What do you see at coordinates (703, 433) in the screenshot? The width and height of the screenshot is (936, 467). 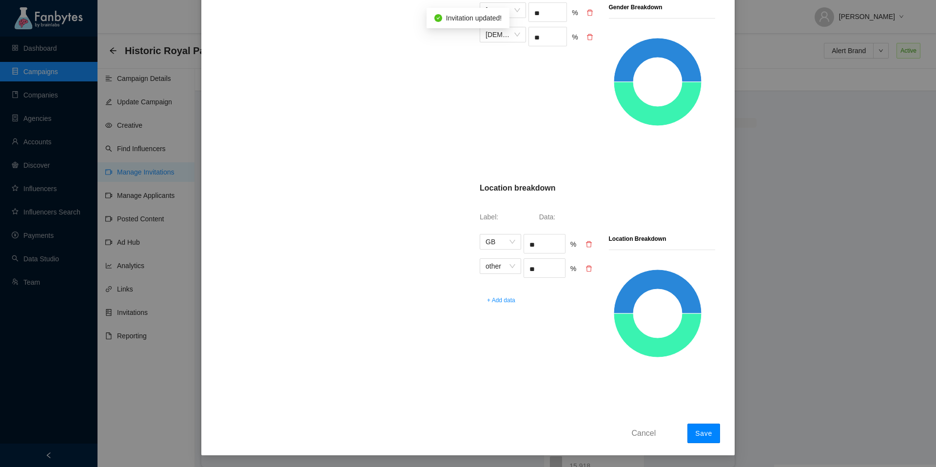 I see `button: Save` at bounding box center [703, 433].